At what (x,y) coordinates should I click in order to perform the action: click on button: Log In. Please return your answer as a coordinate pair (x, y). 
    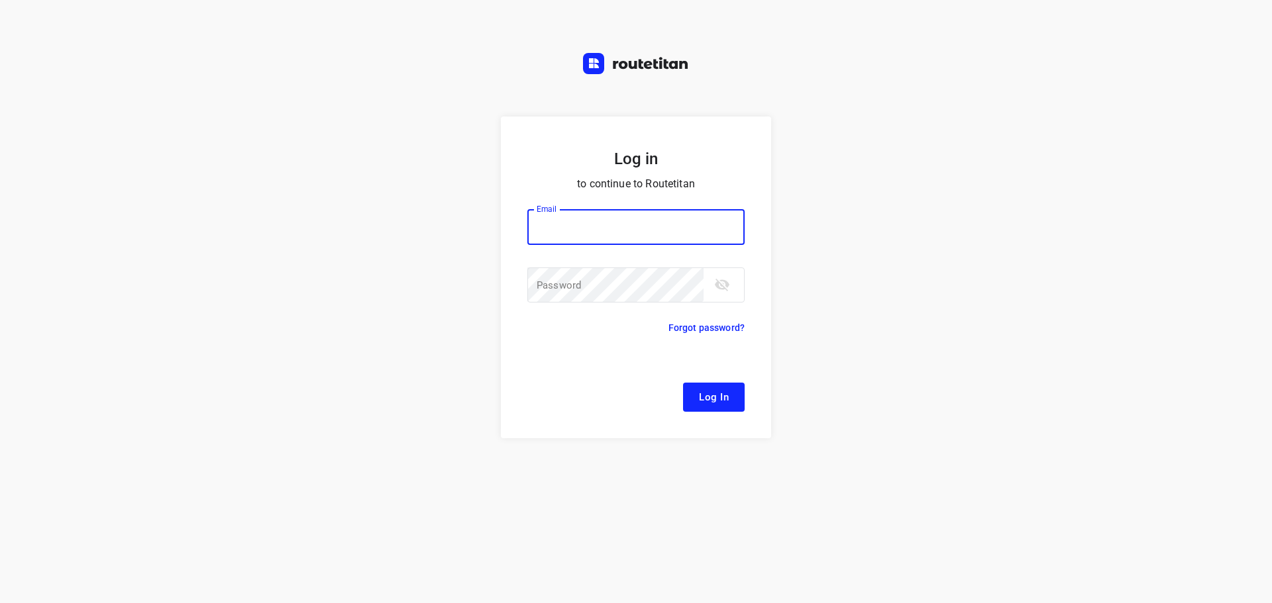
    Looking at the image, I should click on (713, 397).